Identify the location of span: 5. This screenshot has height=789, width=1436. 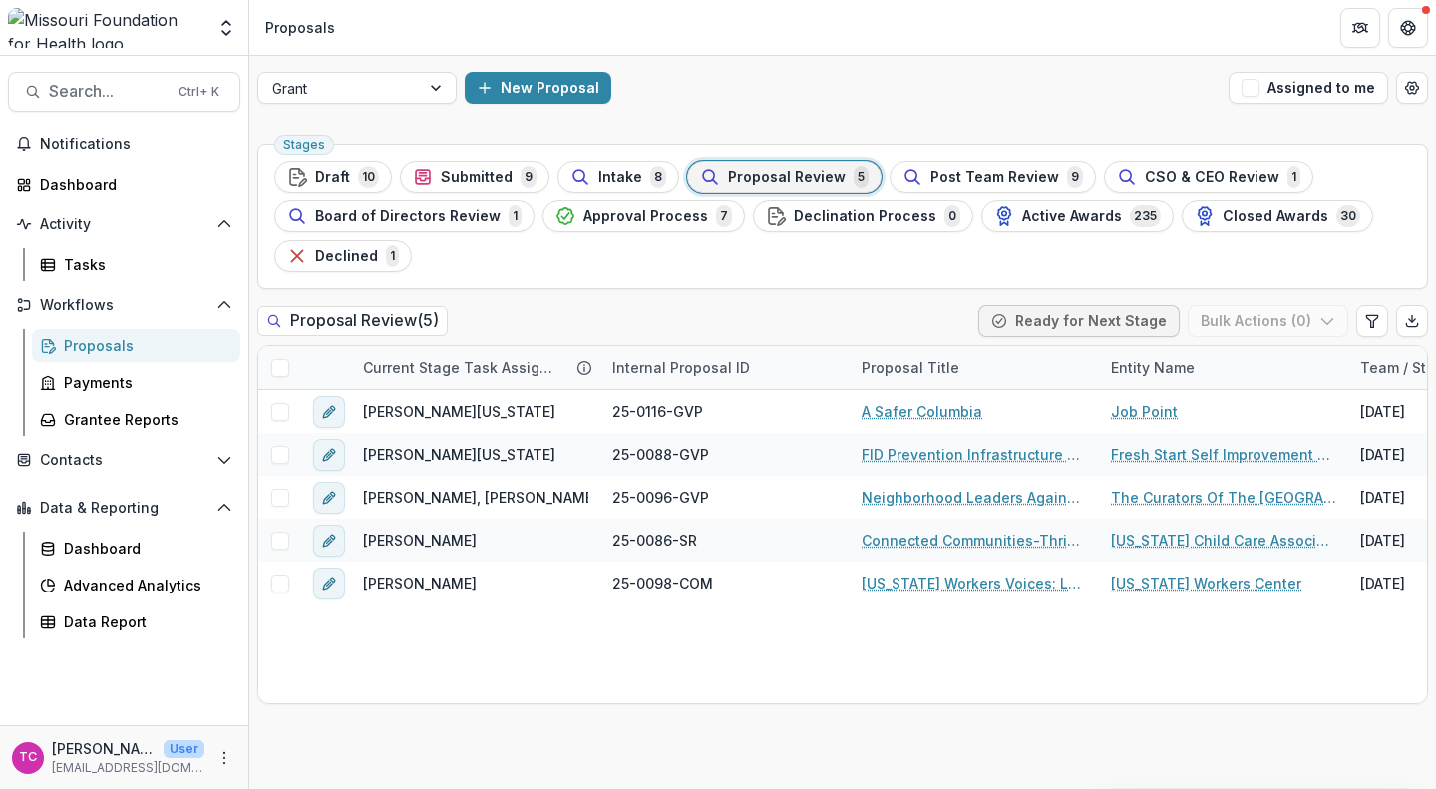
(860, 176).